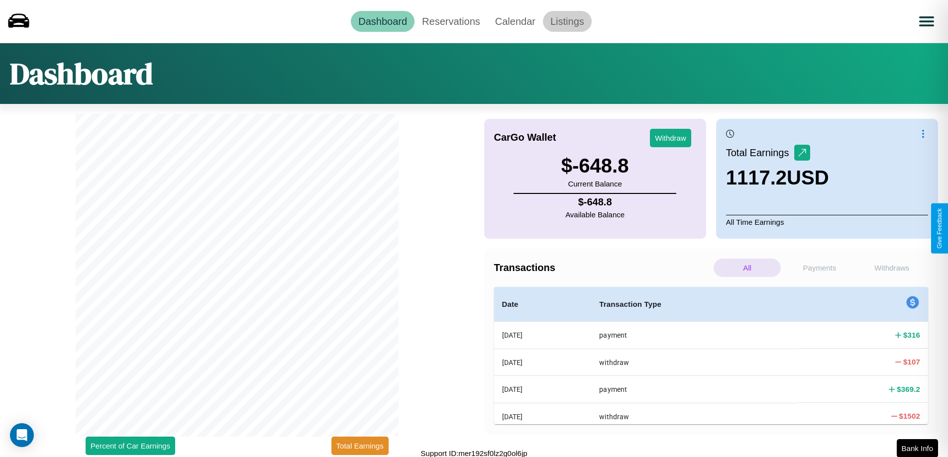  Describe the element at coordinates (819, 268) in the screenshot. I see `p: Payments` at that location.